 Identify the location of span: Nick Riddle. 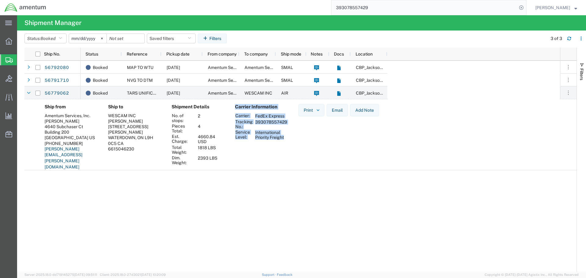
(553, 8).